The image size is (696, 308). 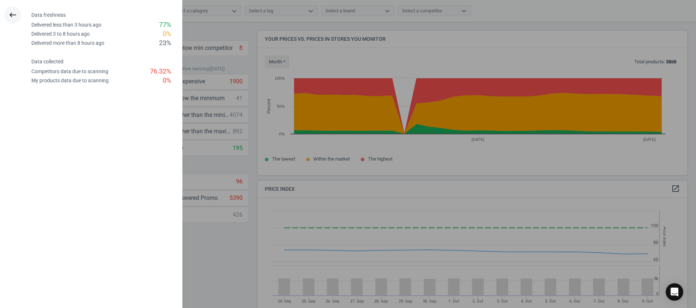 What do you see at coordinates (13, 15) in the screenshot?
I see `i: keyboard_backspace` at bounding box center [13, 15].